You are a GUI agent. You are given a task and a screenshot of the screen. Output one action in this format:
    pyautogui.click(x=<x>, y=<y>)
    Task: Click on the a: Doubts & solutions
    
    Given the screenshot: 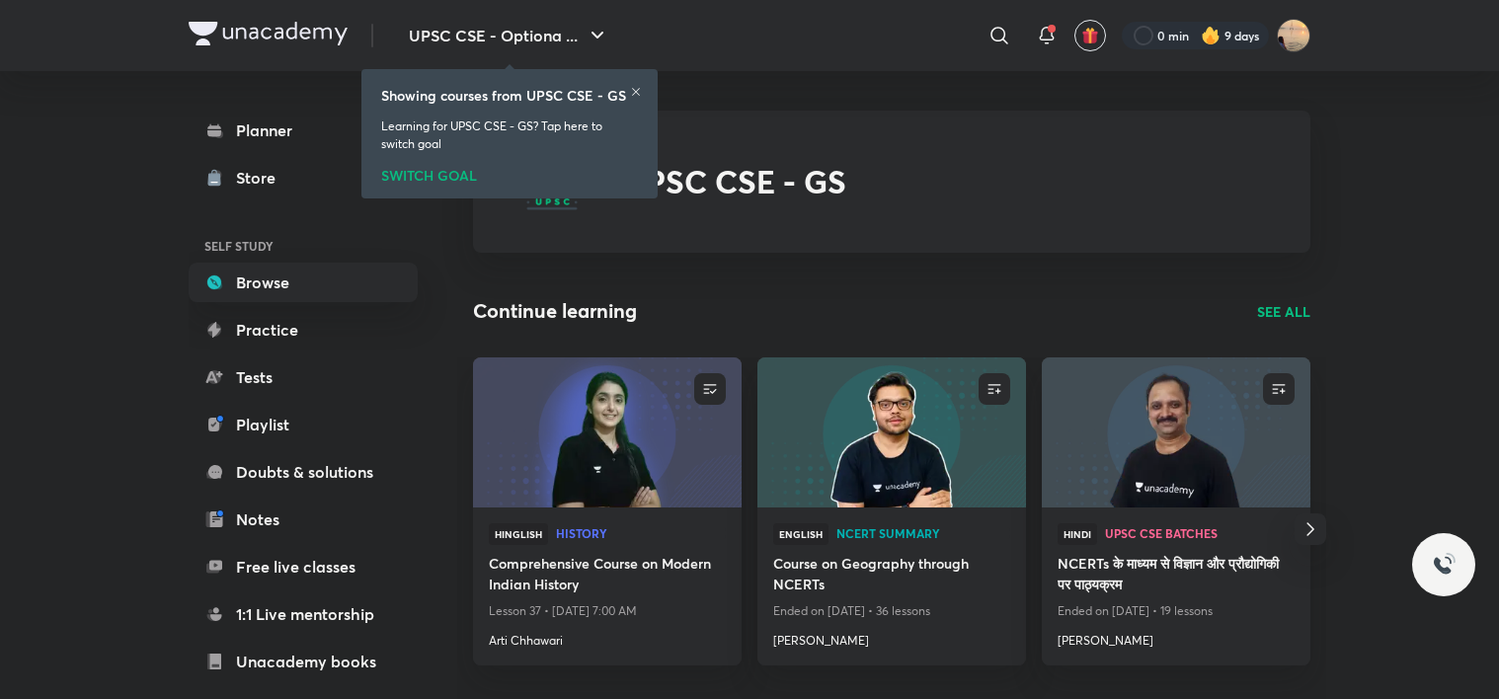 What is the action you would take?
    pyautogui.click(x=303, y=472)
    